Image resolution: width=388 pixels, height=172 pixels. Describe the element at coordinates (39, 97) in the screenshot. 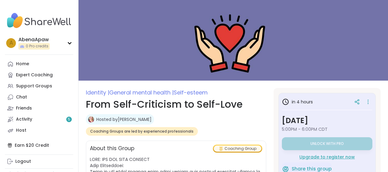

I see `a: Chat` at that location.